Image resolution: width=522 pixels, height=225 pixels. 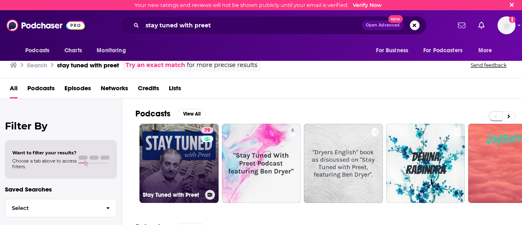 I want to click on span: All, so click(x=13, y=90).